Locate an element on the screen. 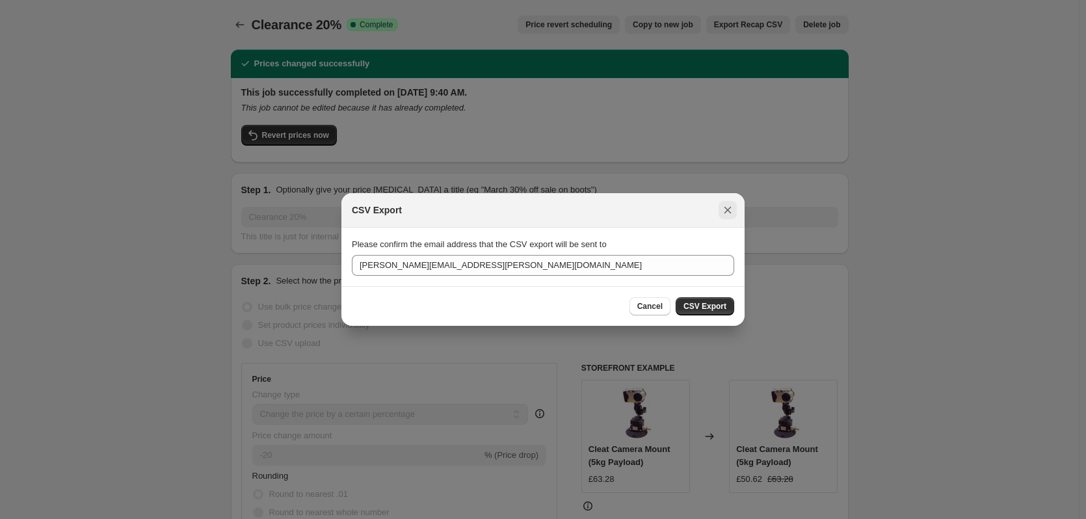  span: Please confirm the email address that the CSV export will be sent to is located at coordinates (479, 244).